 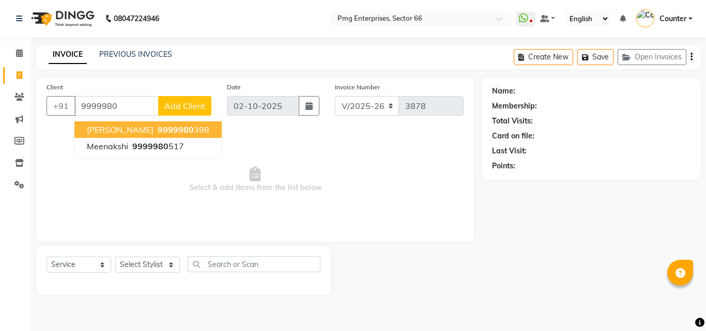 What do you see at coordinates (357, 87) in the screenshot?
I see `label: Invoice Number` at bounding box center [357, 87].